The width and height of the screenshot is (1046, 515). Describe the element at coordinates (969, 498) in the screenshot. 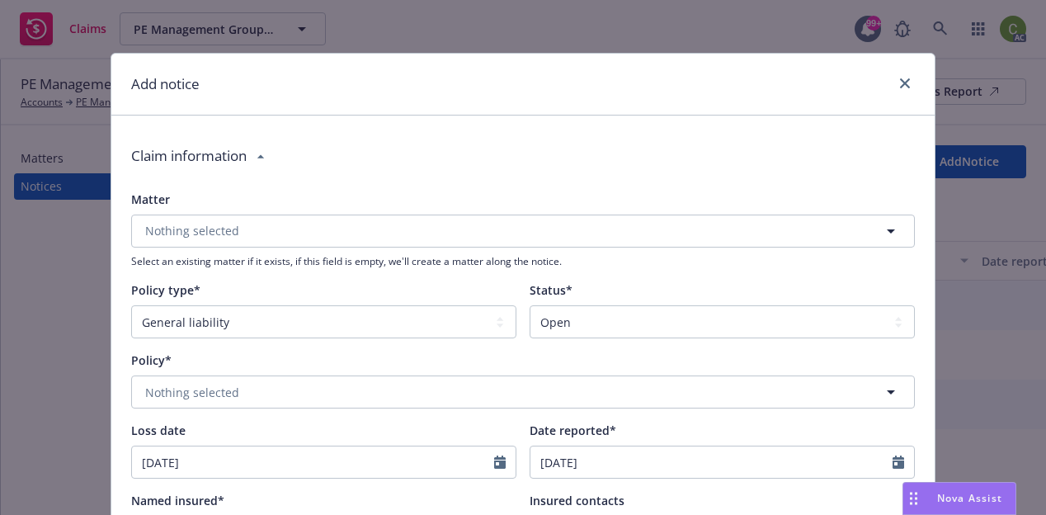

I see `span: Nova Assist` at that location.